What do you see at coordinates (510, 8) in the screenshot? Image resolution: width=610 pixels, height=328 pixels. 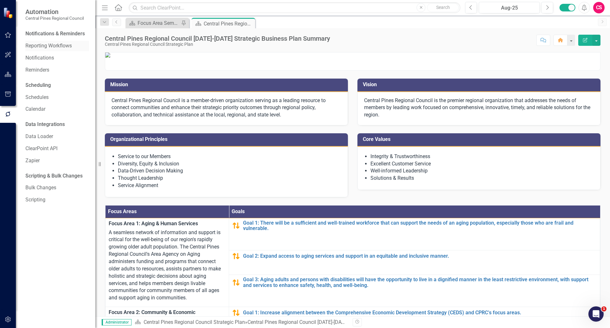 I see `div: Aug-25` at bounding box center [510, 8].